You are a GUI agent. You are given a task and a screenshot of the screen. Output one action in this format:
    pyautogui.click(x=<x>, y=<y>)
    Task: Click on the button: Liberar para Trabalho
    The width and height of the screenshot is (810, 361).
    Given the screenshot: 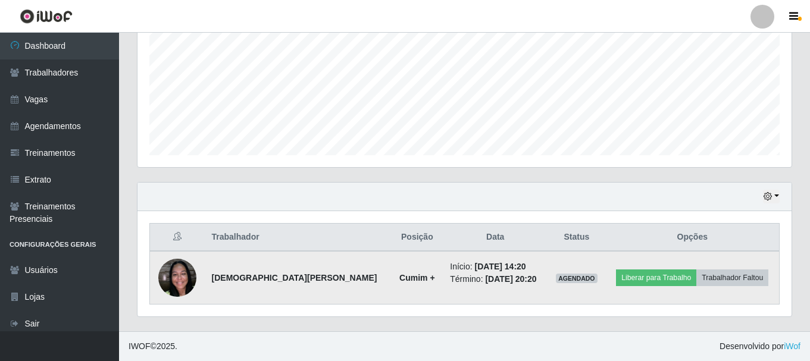 What is the action you would take?
    pyautogui.click(x=656, y=278)
    